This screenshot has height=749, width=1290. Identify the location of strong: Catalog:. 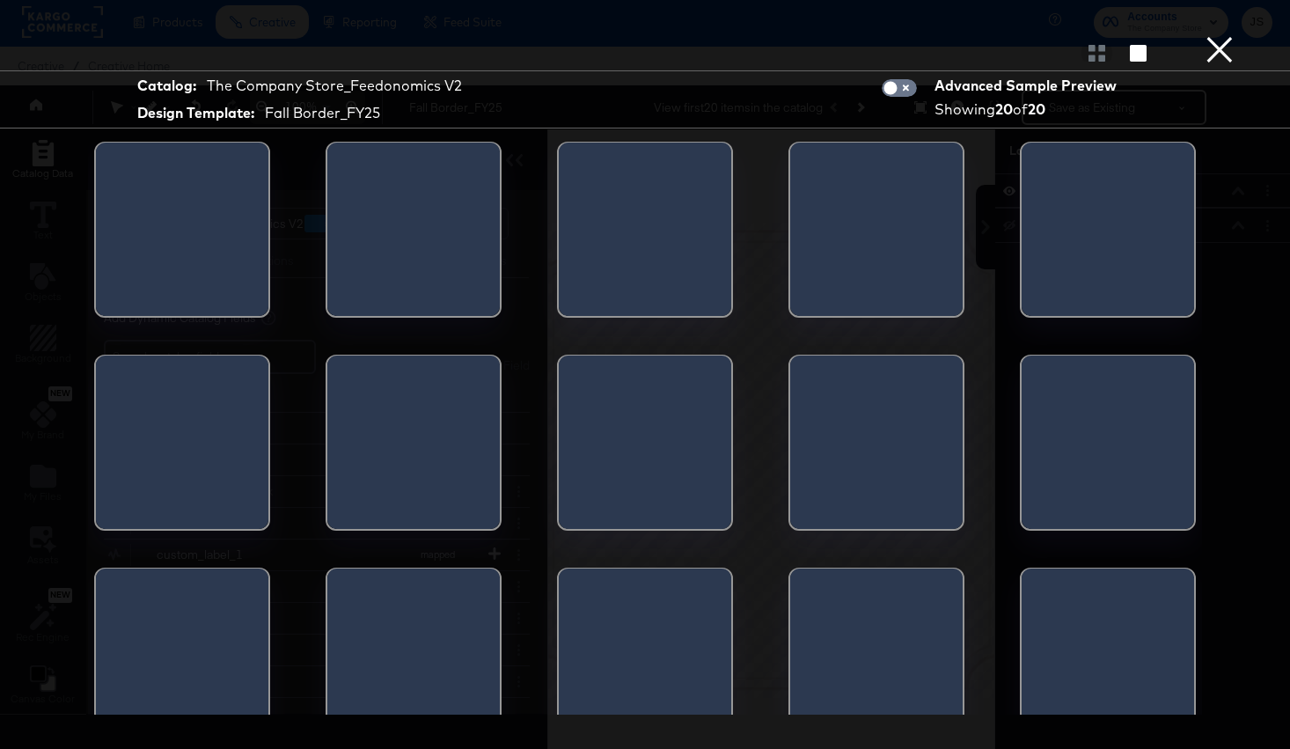
(166, 85).